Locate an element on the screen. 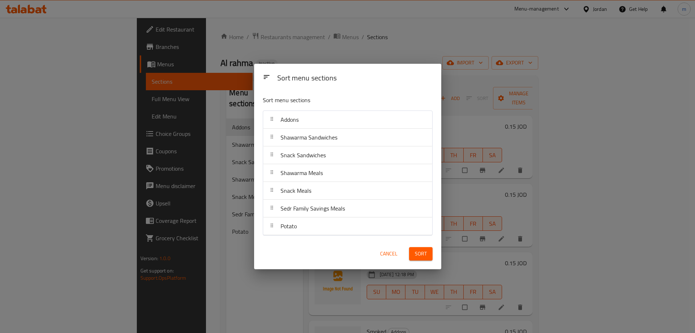 The width and height of the screenshot is (695, 333). p: Sort menu sections is located at coordinates (330, 100).